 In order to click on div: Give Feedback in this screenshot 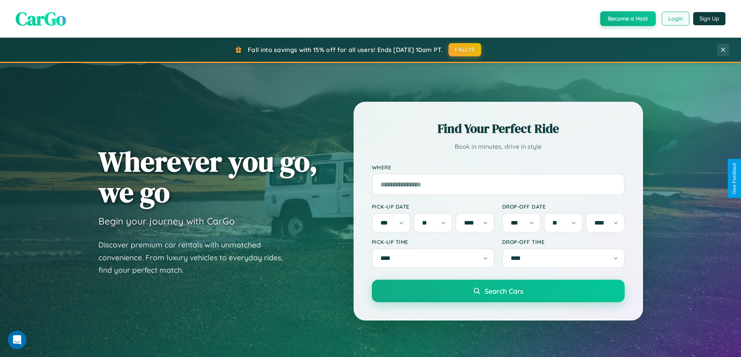, I will do `click(734, 178)`.